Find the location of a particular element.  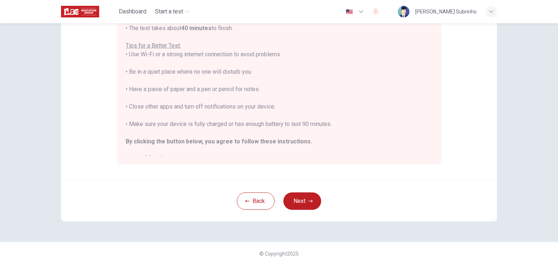

u: Tips for a Better Test: is located at coordinates (153, 45).